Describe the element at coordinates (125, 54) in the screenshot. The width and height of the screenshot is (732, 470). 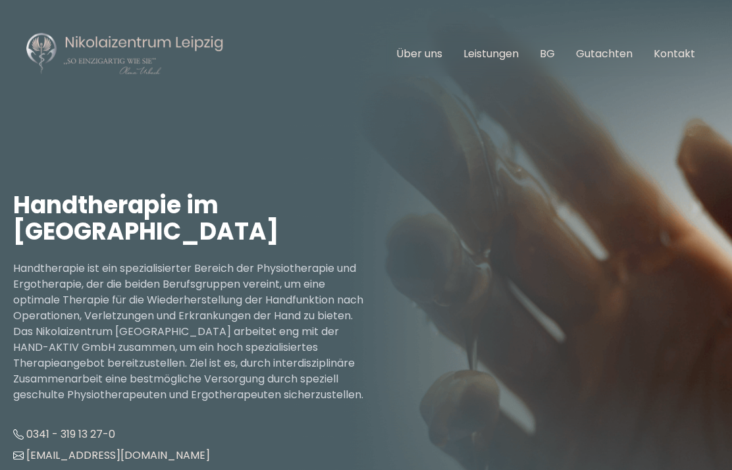
I see `img: Nikolaizentrum Leipzig Logo` at that location.